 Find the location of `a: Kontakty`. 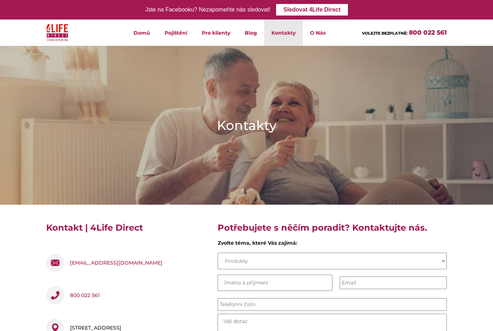

a: Kontakty is located at coordinates (283, 32).